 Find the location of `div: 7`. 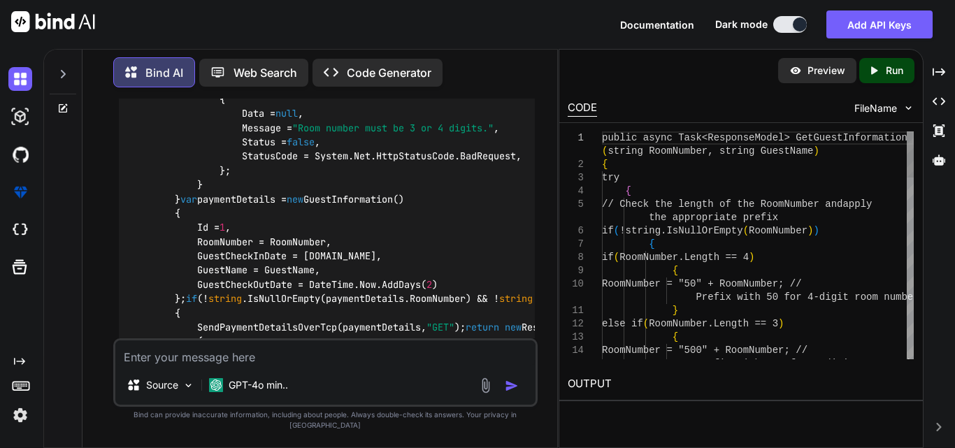

div: 7 is located at coordinates (575, 244).